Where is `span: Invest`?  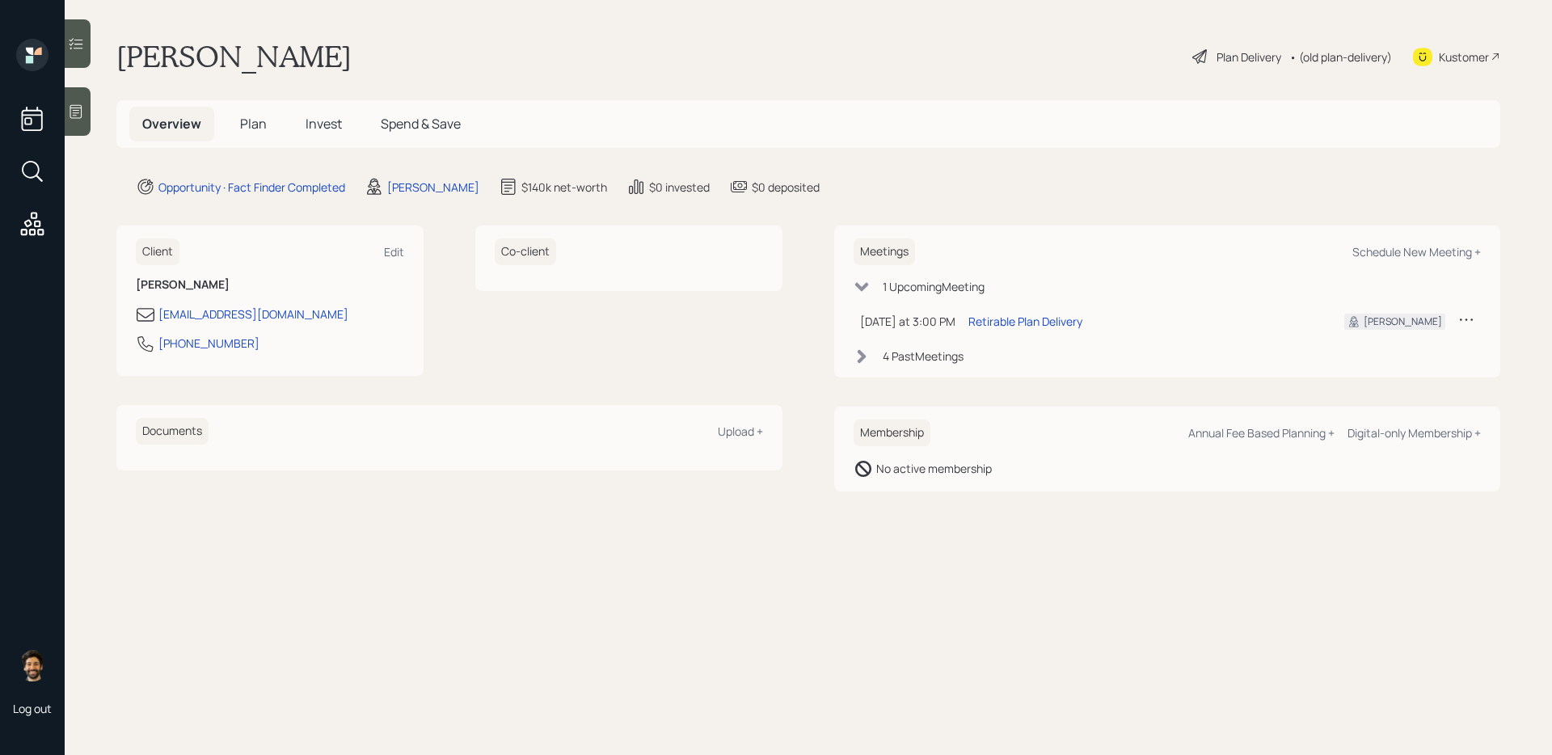 span: Invest is located at coordinates (323, 124).